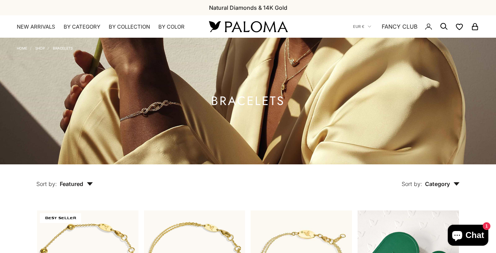  What do you see at coordinates (248, 101) in the screenshot?
I see `h1: Bracelets` at bounding box center [248, 101].